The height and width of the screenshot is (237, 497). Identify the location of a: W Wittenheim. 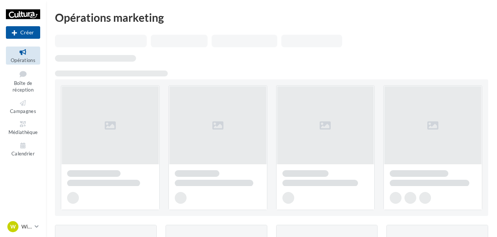
(23, 227).